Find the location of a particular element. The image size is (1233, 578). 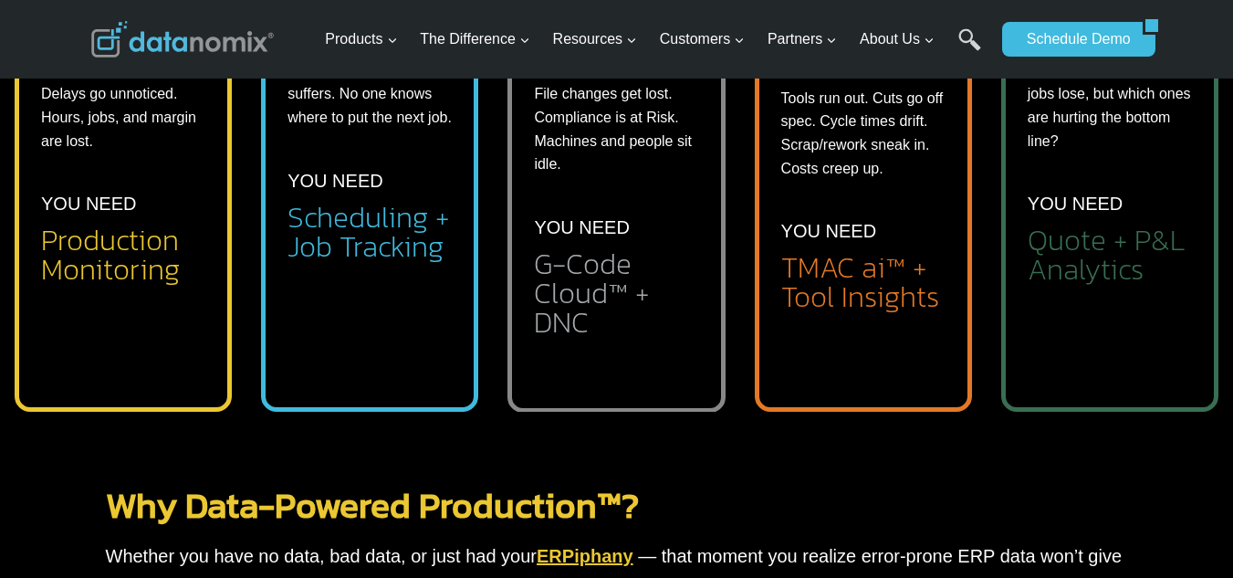

a: Privacy Policy is located at coordinates (277, 413).